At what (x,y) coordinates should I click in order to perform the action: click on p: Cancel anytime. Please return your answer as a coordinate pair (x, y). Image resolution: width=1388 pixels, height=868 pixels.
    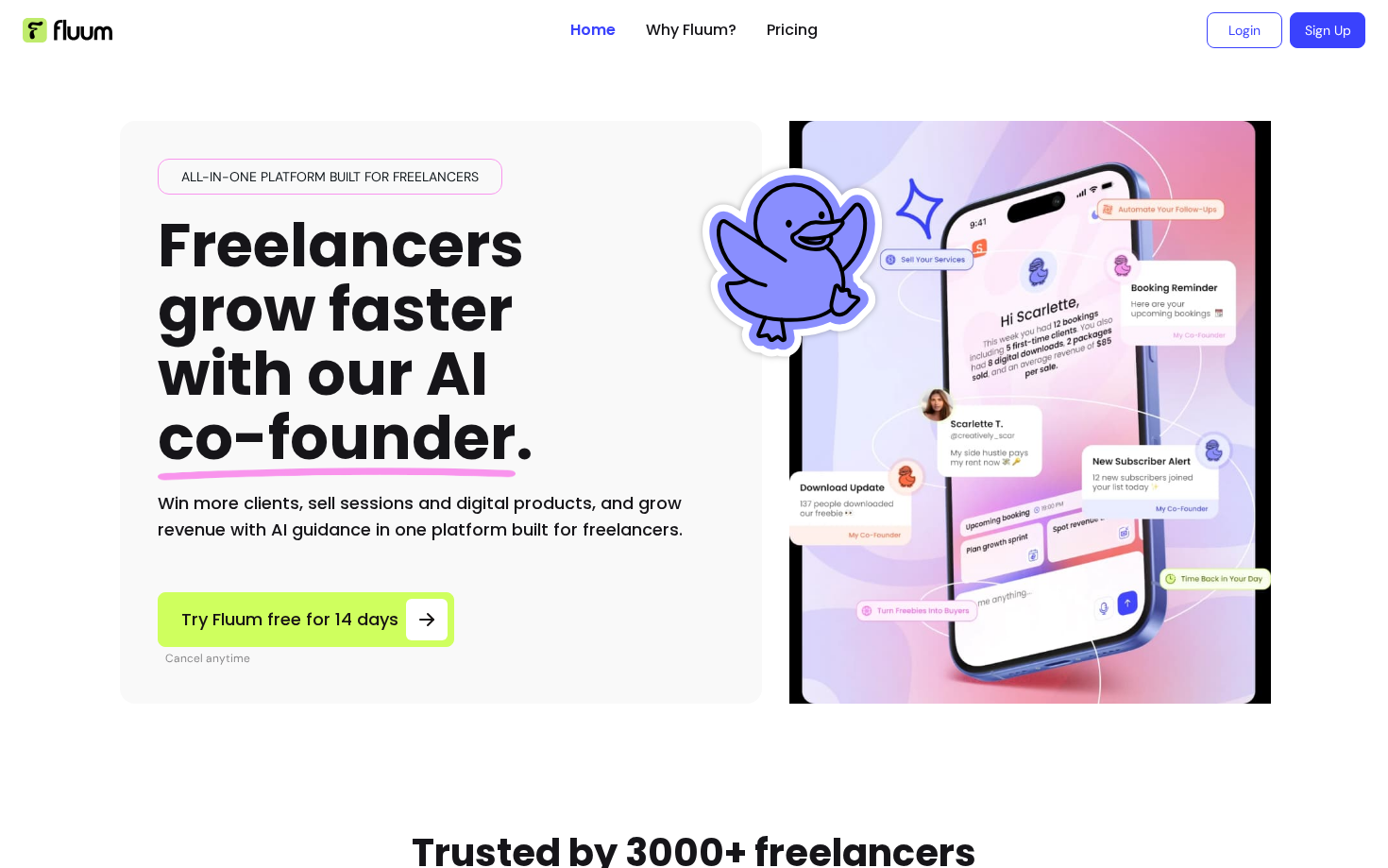
    Looking at the image, I should click on (310, 658).